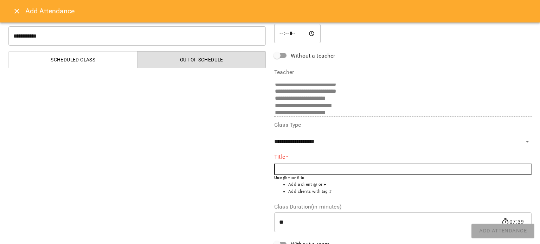 This screenshot has width=540, height=244. Describe the element at coordinates (17, 11) in the screenshot. I see `button: Close` at that location.